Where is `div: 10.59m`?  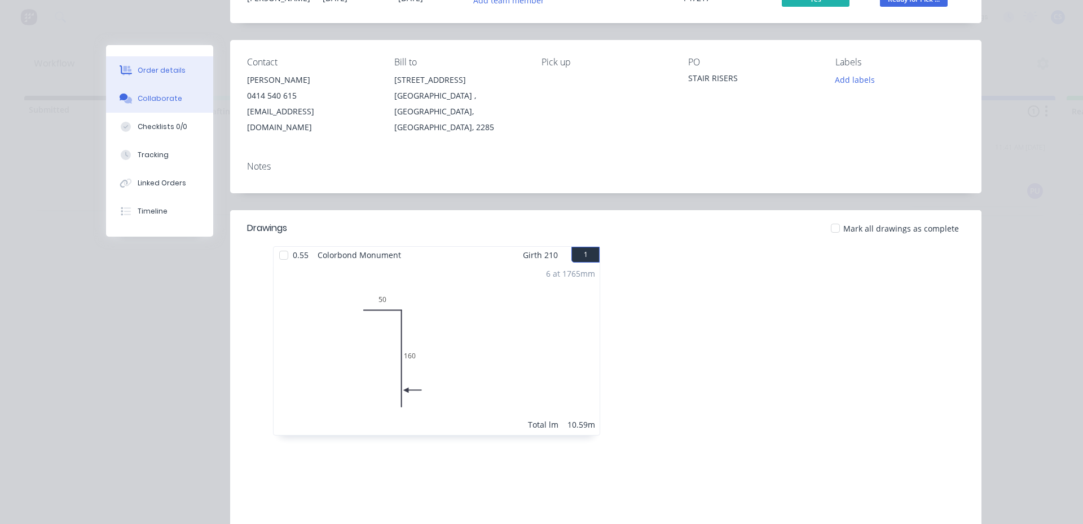
div: 10.59m is located at coordinates (581, 425).